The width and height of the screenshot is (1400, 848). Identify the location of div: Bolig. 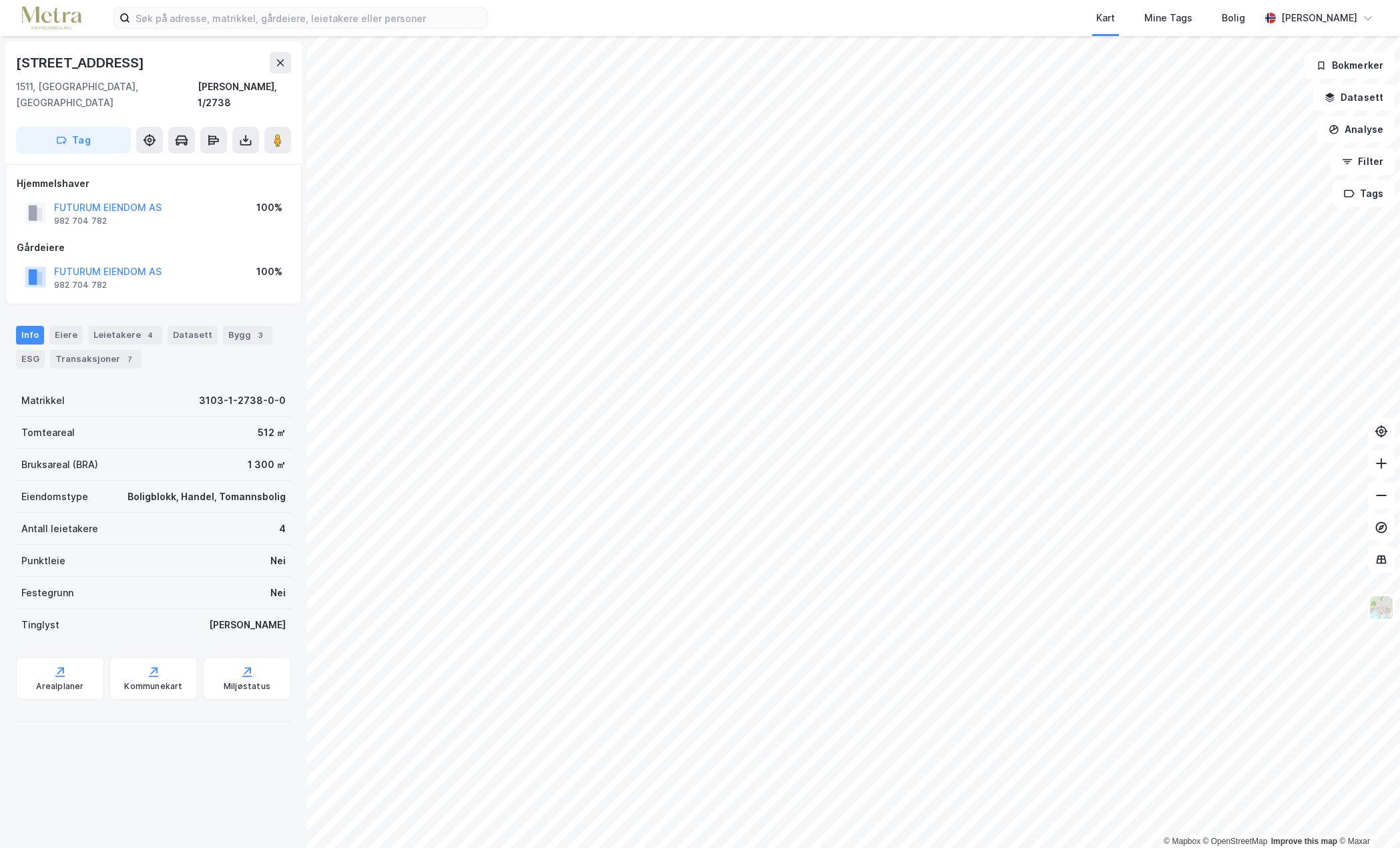
(1233, 18).